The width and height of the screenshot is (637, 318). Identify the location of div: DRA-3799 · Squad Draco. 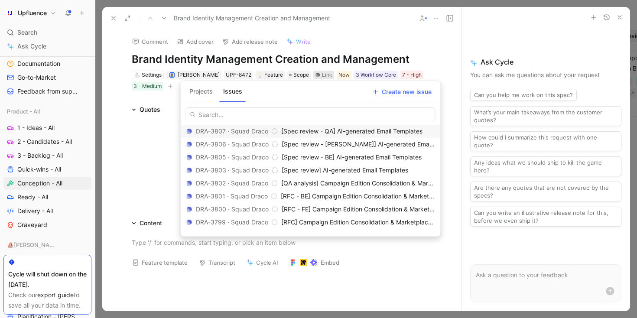
(232, 222).